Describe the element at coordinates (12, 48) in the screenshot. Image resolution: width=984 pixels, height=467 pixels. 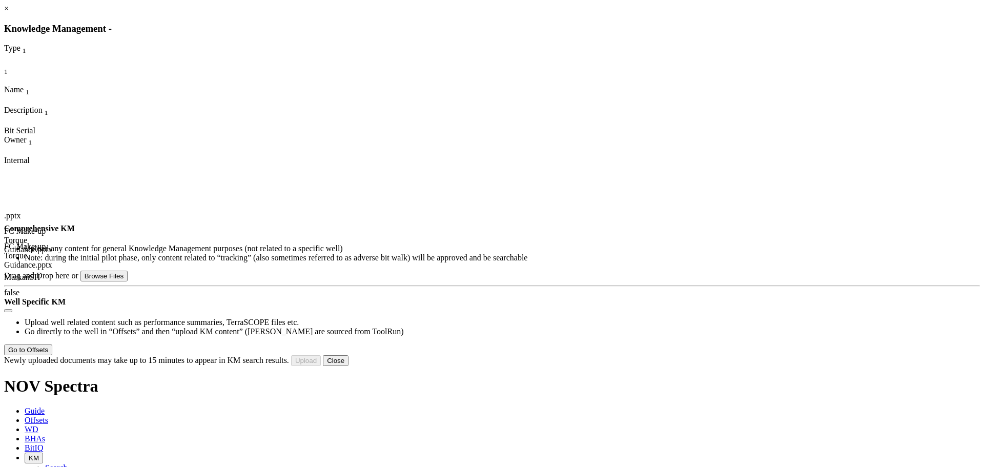
I see `span: Type` at that location.